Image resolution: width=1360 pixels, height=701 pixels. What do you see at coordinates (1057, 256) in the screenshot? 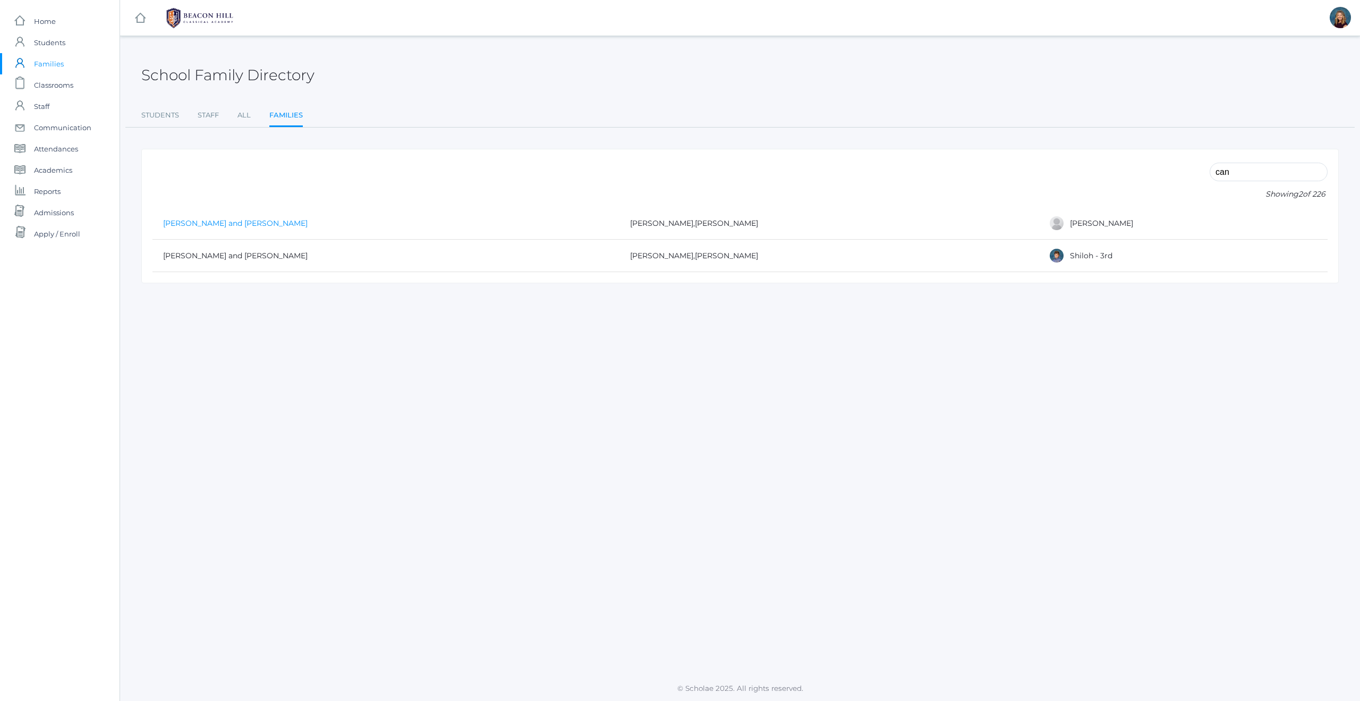
I see `div: Shiloh Canty` at bounding box center [1057, 256].